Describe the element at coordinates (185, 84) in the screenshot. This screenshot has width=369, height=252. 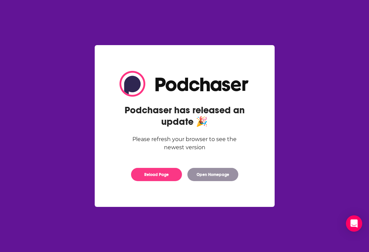
I see `img: Logo` at that location.